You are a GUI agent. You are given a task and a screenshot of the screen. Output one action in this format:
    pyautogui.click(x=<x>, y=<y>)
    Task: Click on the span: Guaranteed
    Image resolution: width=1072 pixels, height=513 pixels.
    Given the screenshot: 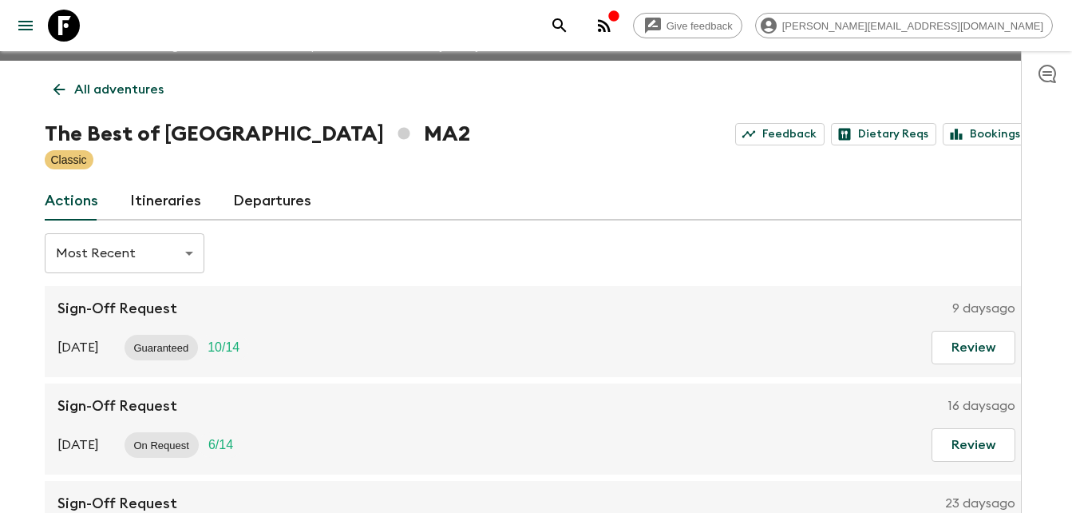 What is the action you would take?
    pyautogui.click(x=161, y=347)
    